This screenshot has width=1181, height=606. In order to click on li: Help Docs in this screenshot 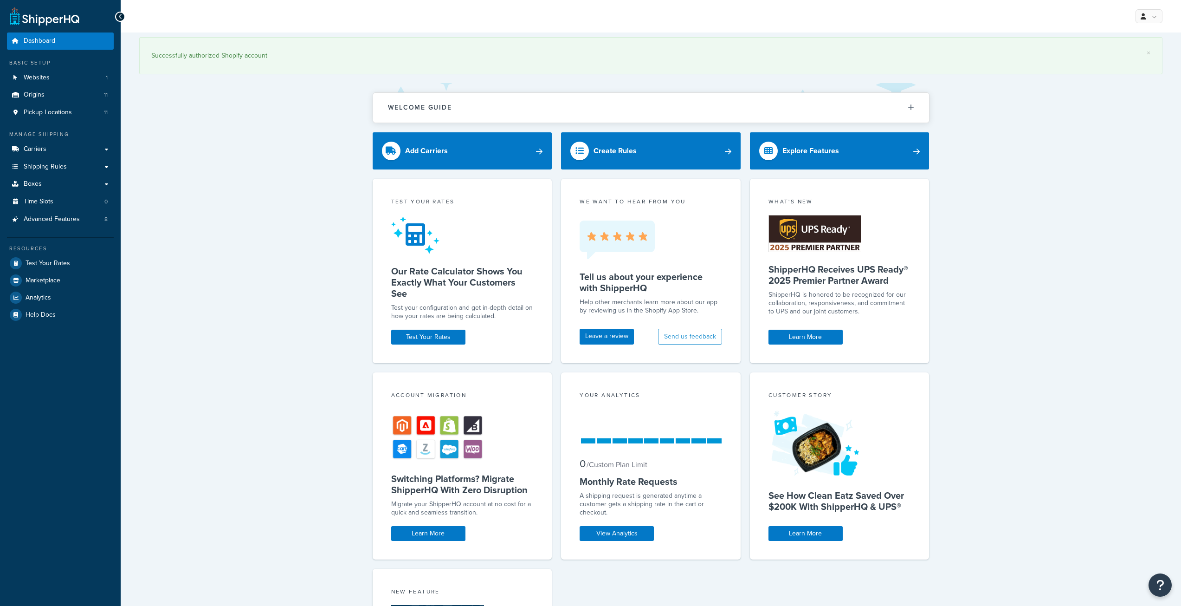, I will do `click(60, 315)`.